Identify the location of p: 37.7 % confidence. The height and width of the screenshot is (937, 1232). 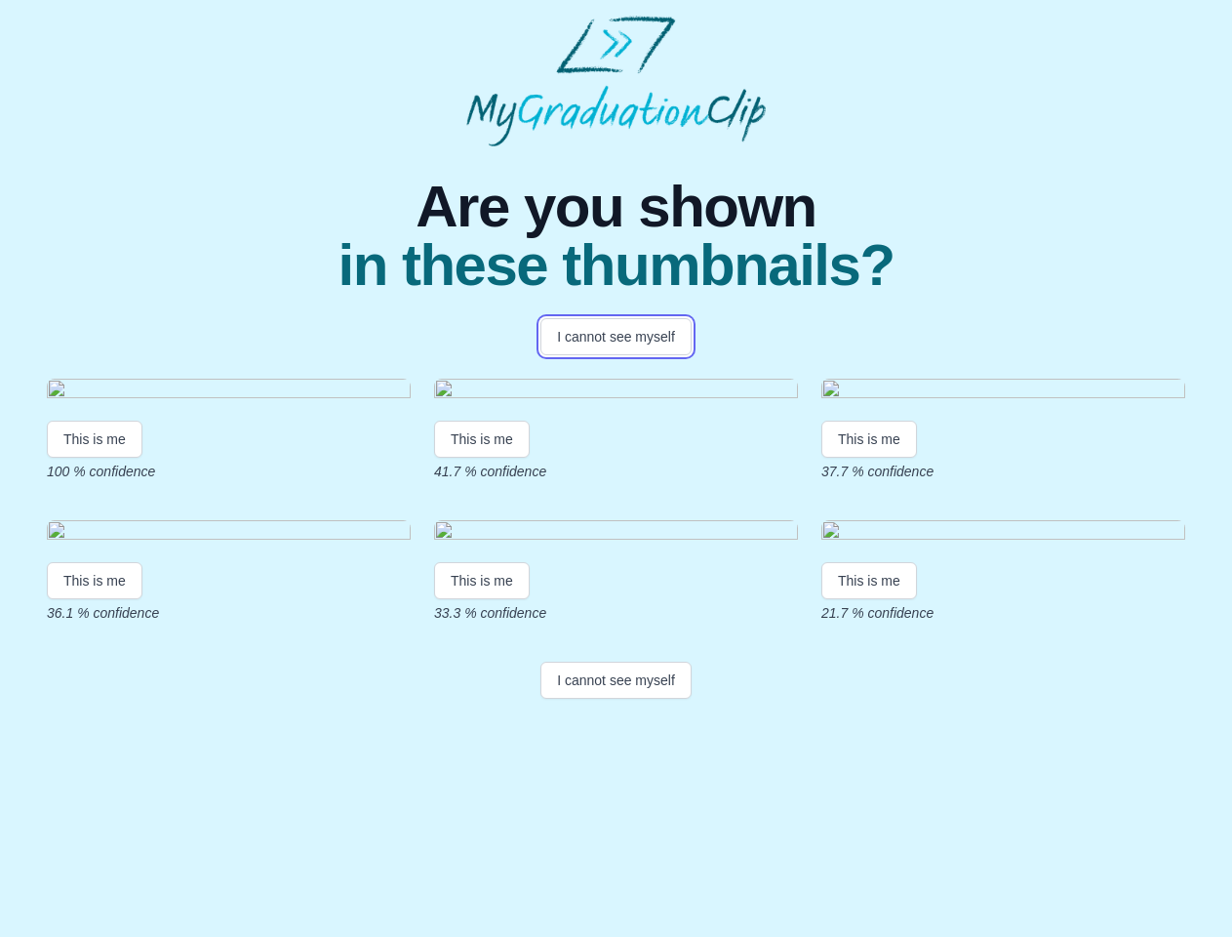
(1003, 471).